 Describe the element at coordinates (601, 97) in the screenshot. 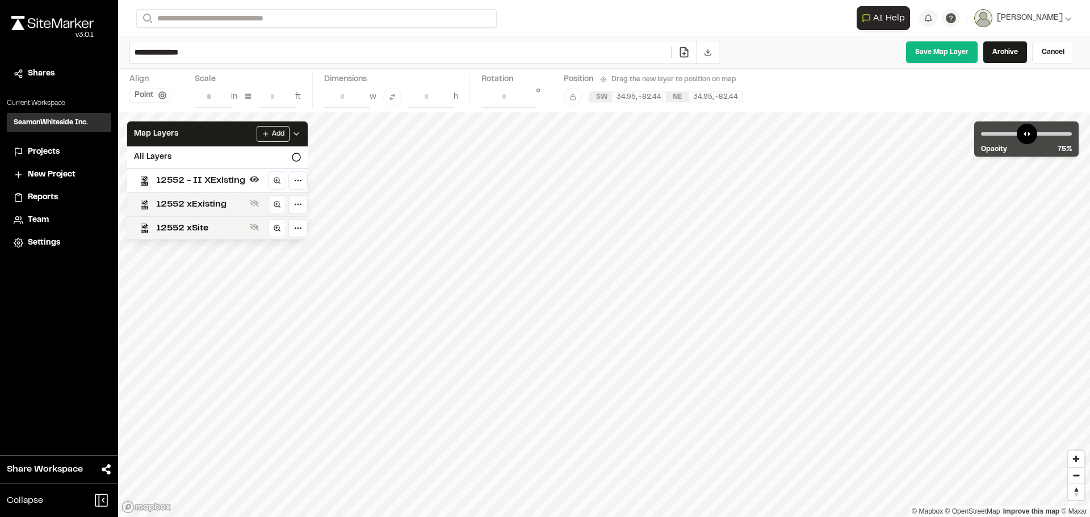

I see `div: SW` at that location.